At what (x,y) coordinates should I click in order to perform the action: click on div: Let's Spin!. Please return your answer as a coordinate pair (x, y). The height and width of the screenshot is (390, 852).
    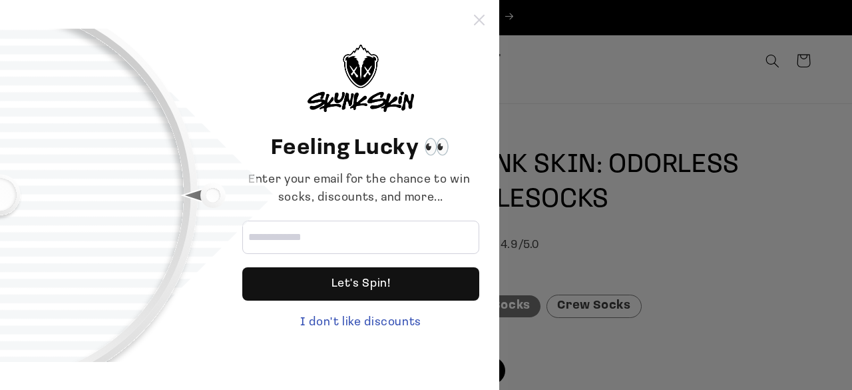
    Looking at the image, I should click on (361, 284).